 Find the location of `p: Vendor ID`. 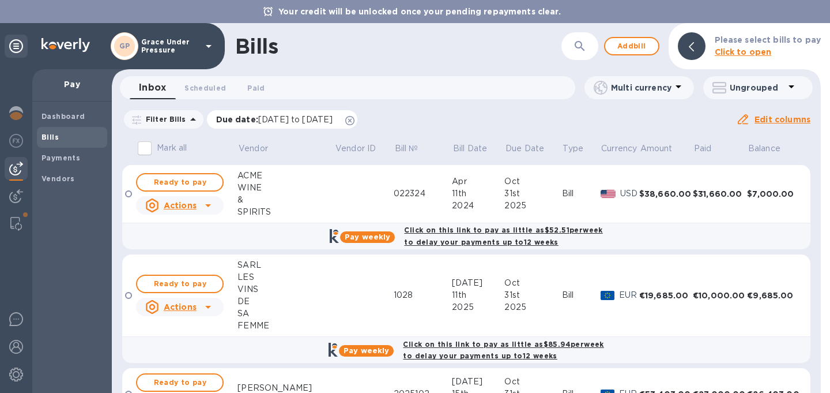

p: Vendor ID is located at coordinates (356, 148).